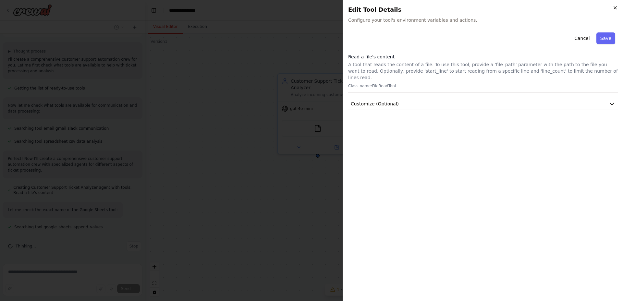 This screenshot has height=301, width=623. Describe the element at coordinates (483, 20) in the screenshot. I see `span: Configure your tool's environment variables and actions.` at that location.